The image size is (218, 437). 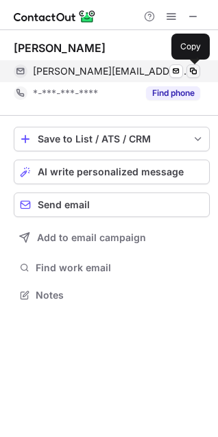 What do you see at coordinates (112, 295) in the screenshot?
I see `button: Notes` at bounding box center [112, 295].